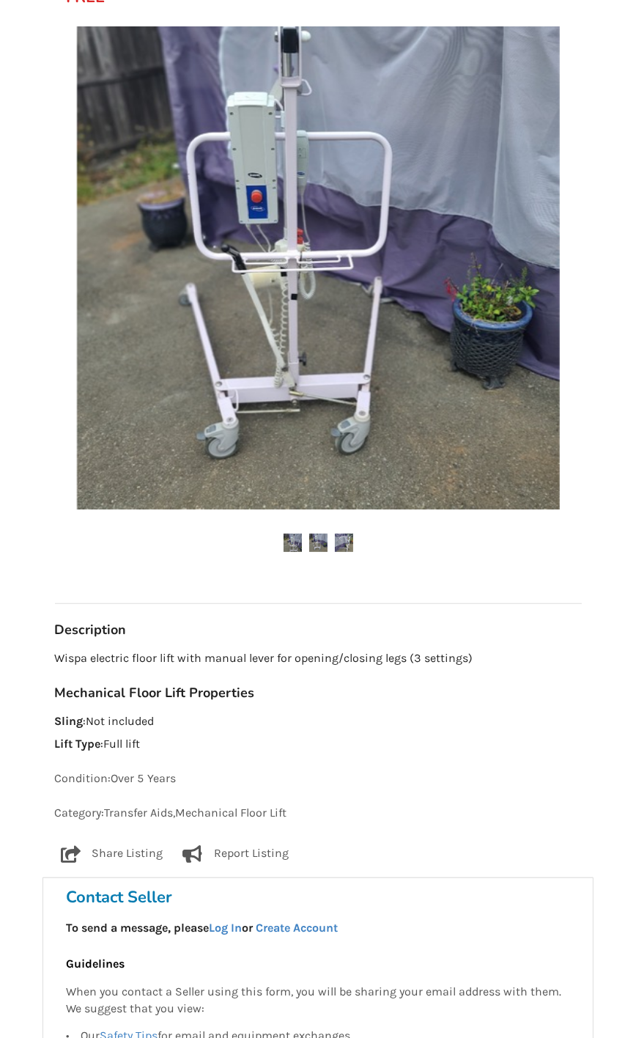 The height and width of the screenshot is (1038, 636). What do you see at coordinates (78, 743) in the screenshot?
I see `strong: Lift Type` at bounding box center [78, 743].